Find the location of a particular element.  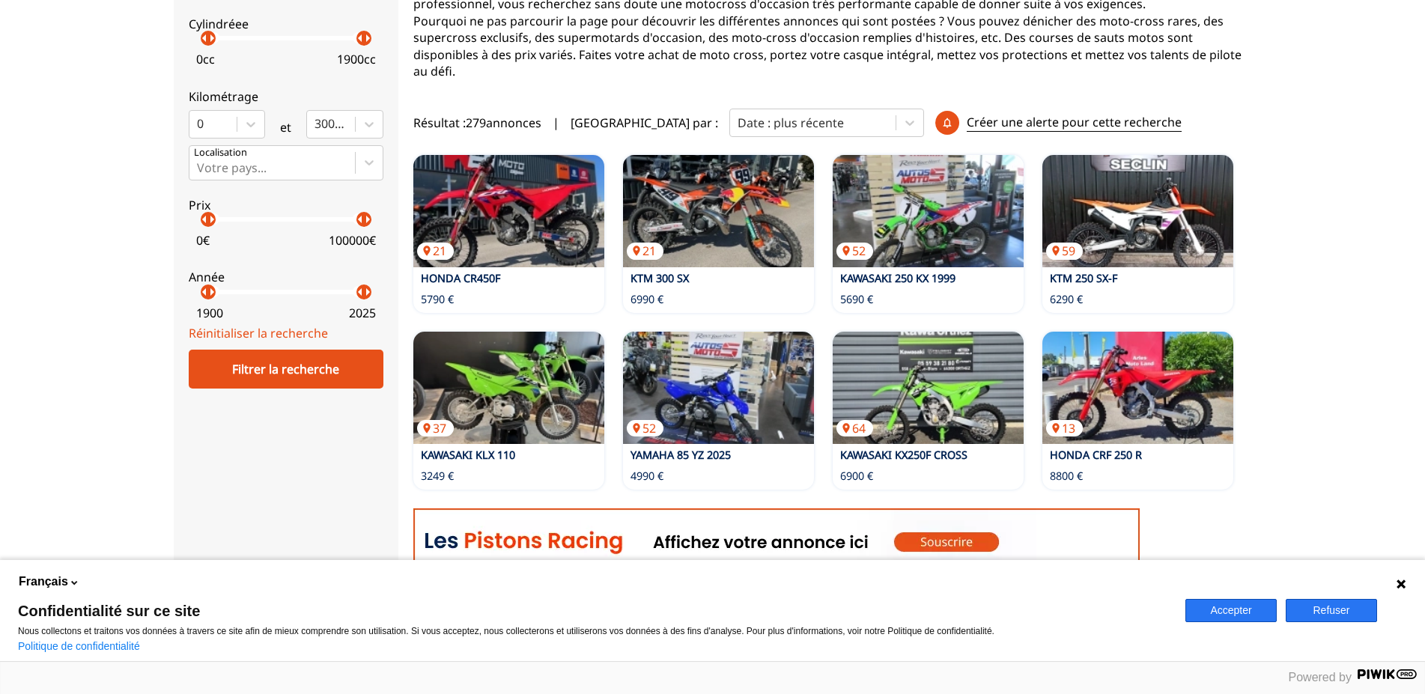

img: KAWASAKI KLX 110 is located at coordinates (508, 388).